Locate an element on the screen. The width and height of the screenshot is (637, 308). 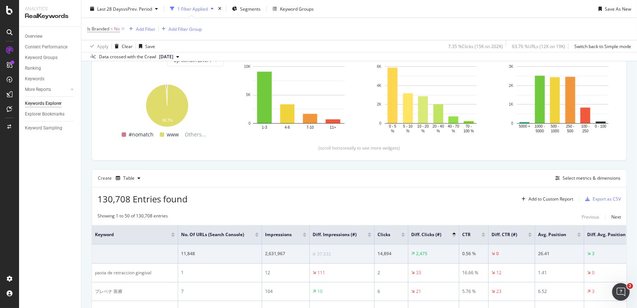
div: 14,894 is located at coordinates (391, 254).